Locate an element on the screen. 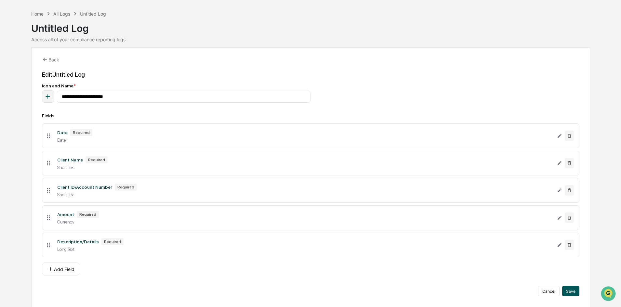  span: Data Lookup is located at coordinates (27, 98).